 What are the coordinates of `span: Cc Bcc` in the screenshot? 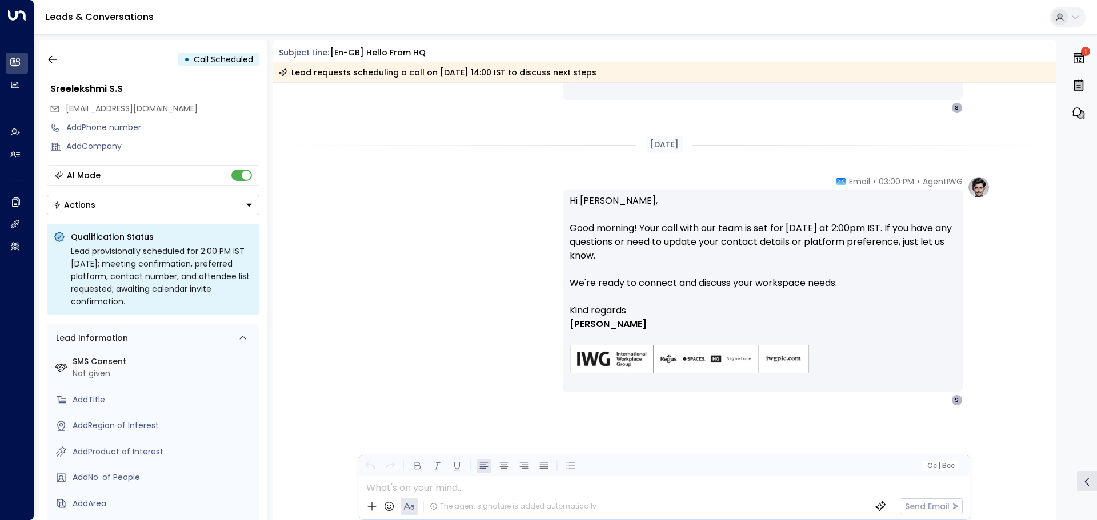 It's located at (940, 466).